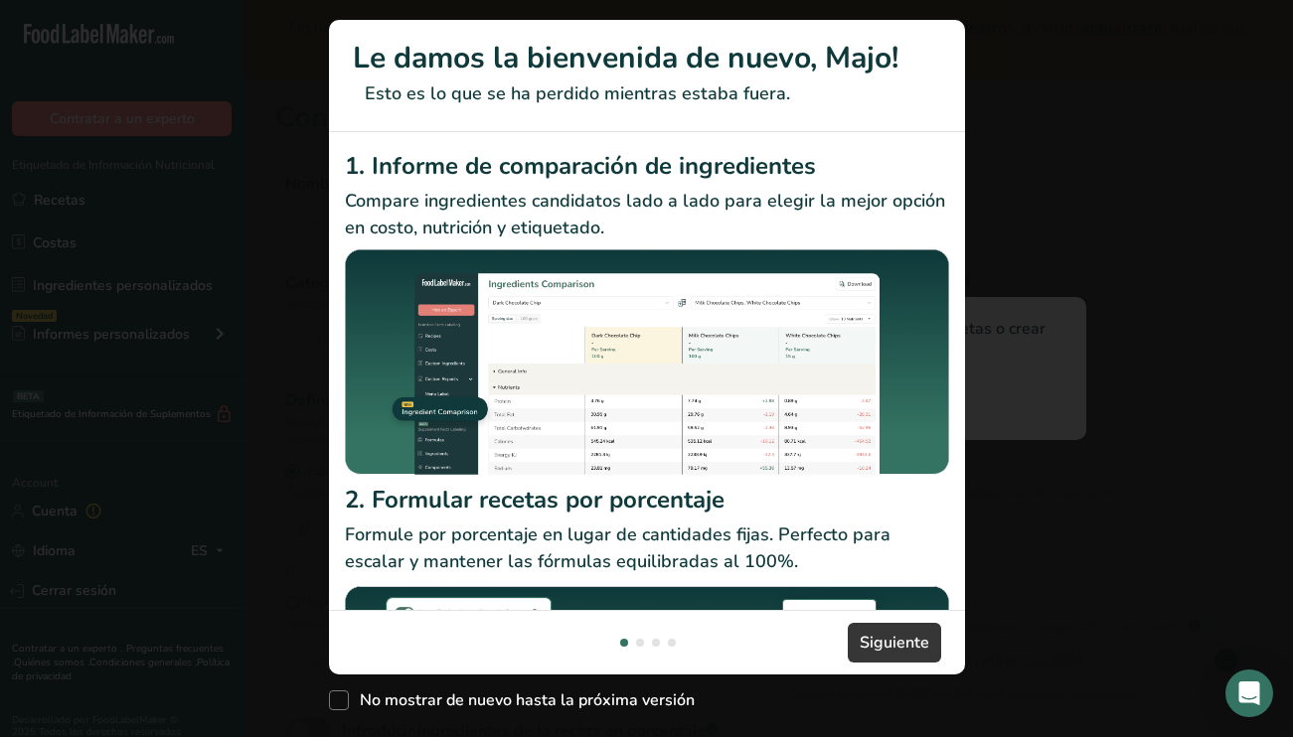 Image resolution: width=1293 pixels, height=737 pixels. What do you see at coordinates (1249, 694) in the screenshot?
I see `div: Open Intercom Messenger` at bounding box center [1249, 694].